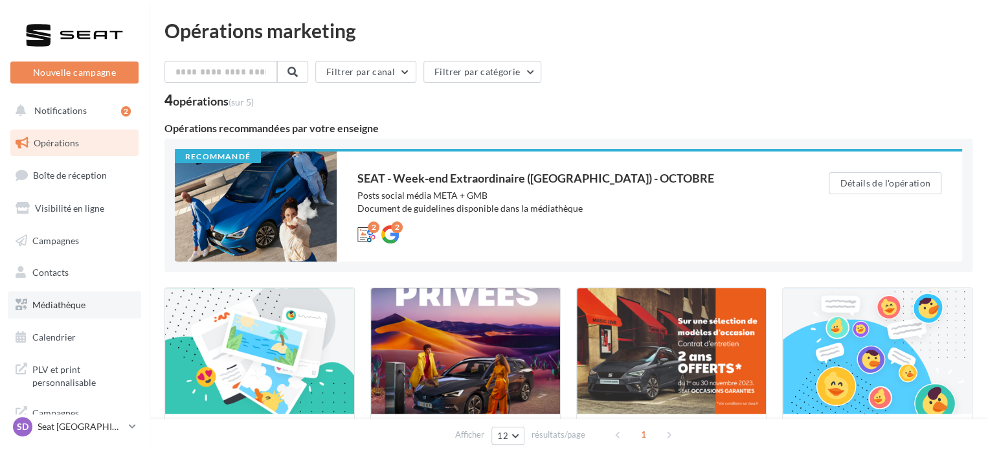 This screenshot has height=450, width=988. I want to click on a: PLV et print personnalisable, so click(74, 374).